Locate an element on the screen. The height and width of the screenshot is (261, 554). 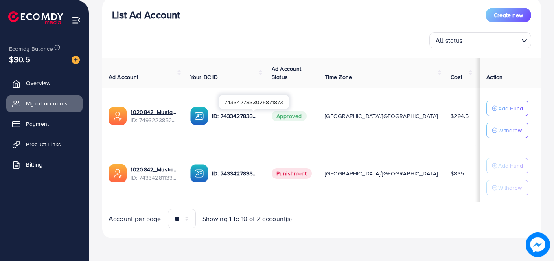
span: Time Zone is located at coordinates (338, 77).